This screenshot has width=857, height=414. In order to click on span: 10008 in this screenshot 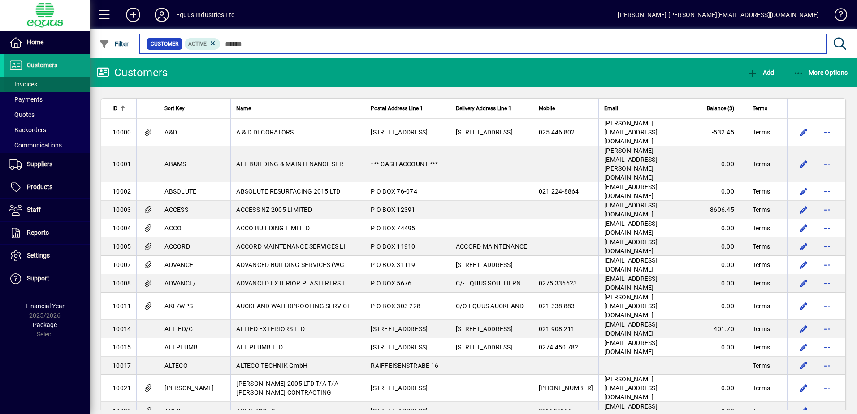, I will do `click(121, 283)`.